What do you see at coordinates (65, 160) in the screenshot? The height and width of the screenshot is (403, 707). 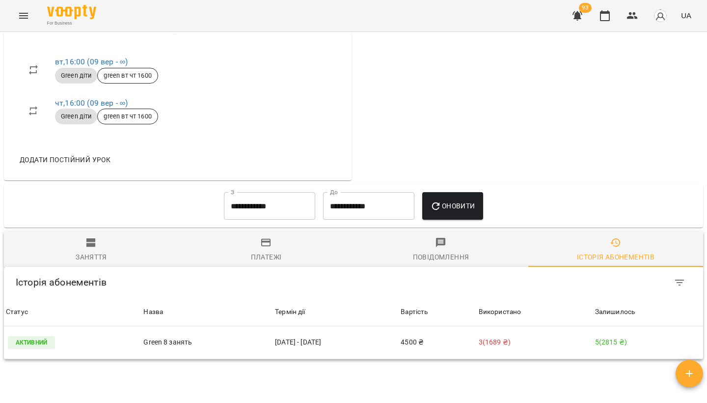 I see `span: Додати постійний урок` at bounding box center [65, 160].